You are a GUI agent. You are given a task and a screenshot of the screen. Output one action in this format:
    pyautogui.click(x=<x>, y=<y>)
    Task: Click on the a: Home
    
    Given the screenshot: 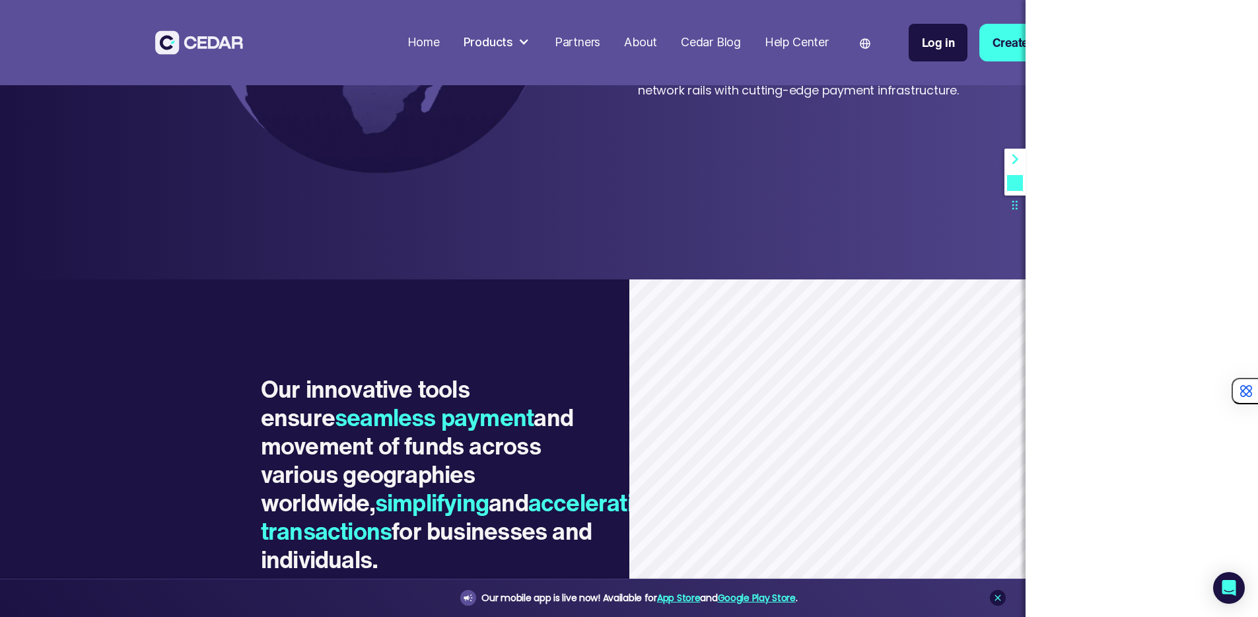 What is the action you would take?
    pyautogui.click(x=423, y=42)
    